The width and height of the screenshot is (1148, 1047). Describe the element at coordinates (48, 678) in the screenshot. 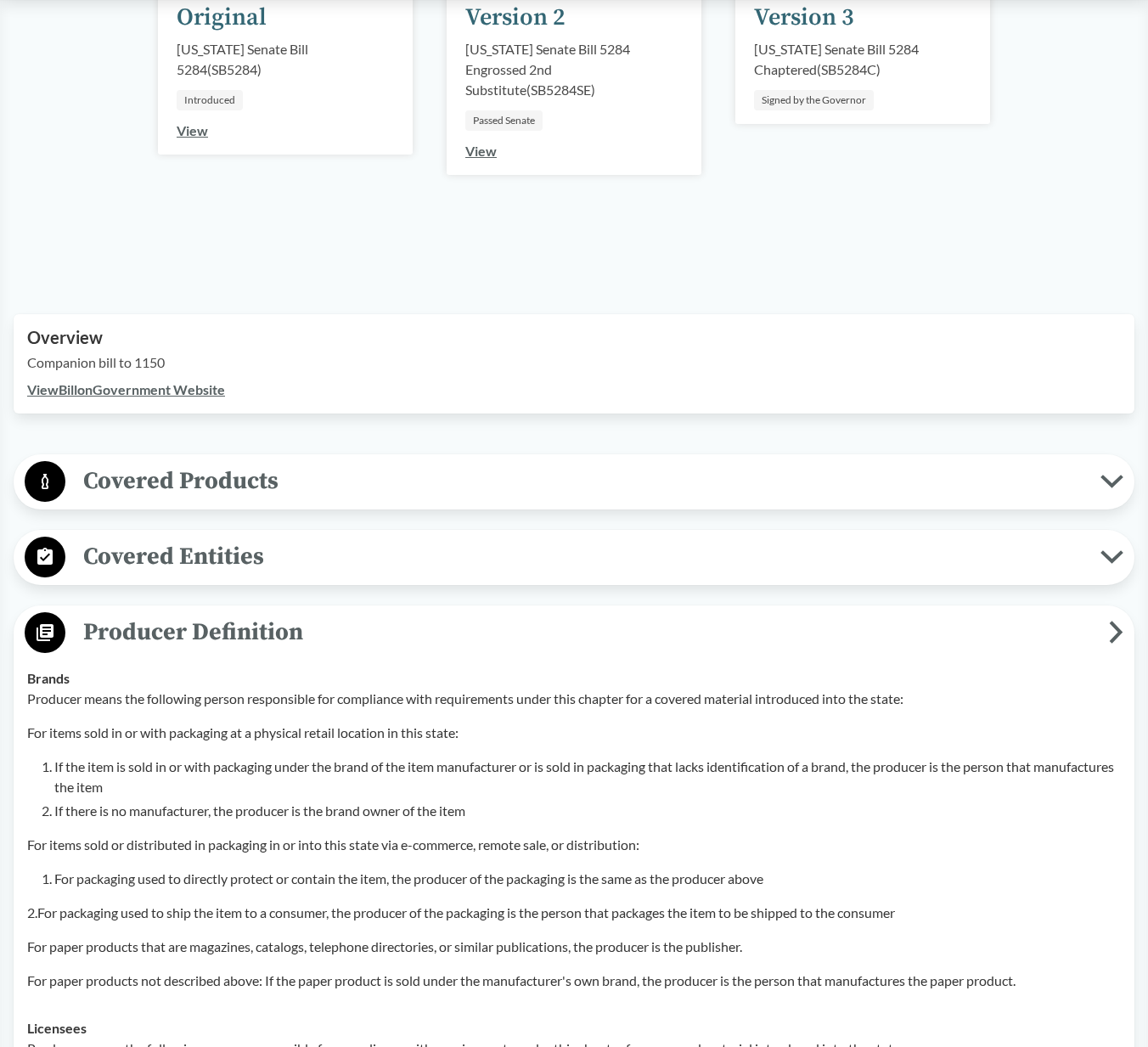

I see `strong: Brands` at that location.